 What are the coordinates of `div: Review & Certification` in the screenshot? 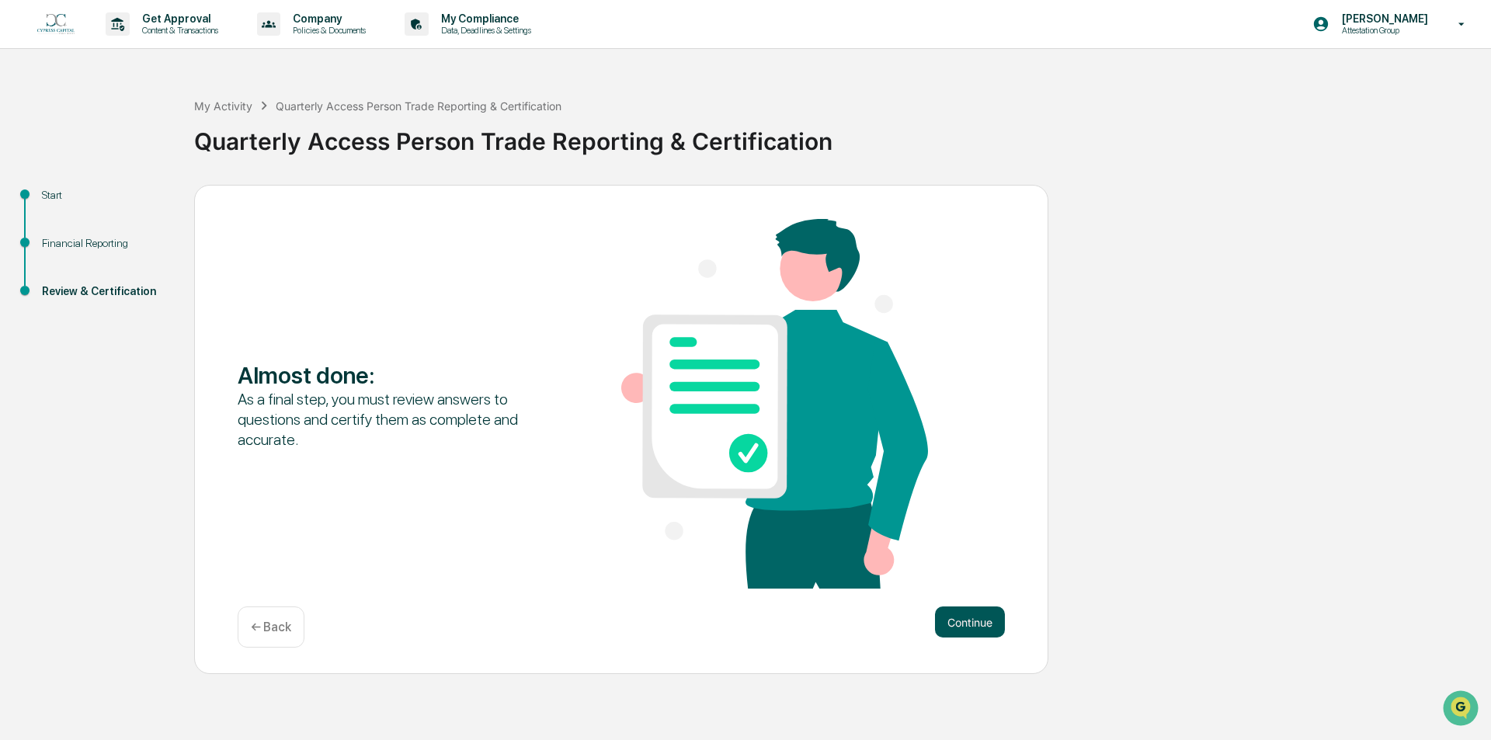 It's located at (106, 291).